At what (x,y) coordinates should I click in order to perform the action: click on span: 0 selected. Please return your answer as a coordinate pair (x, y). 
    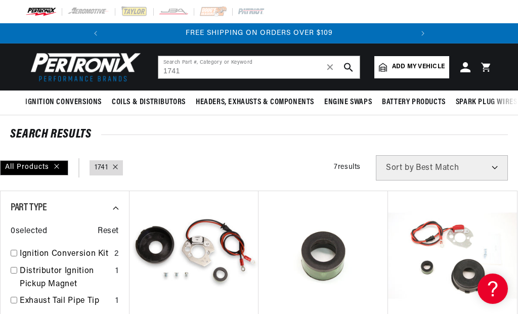
    Looking at the image, I should click on (29, 232).